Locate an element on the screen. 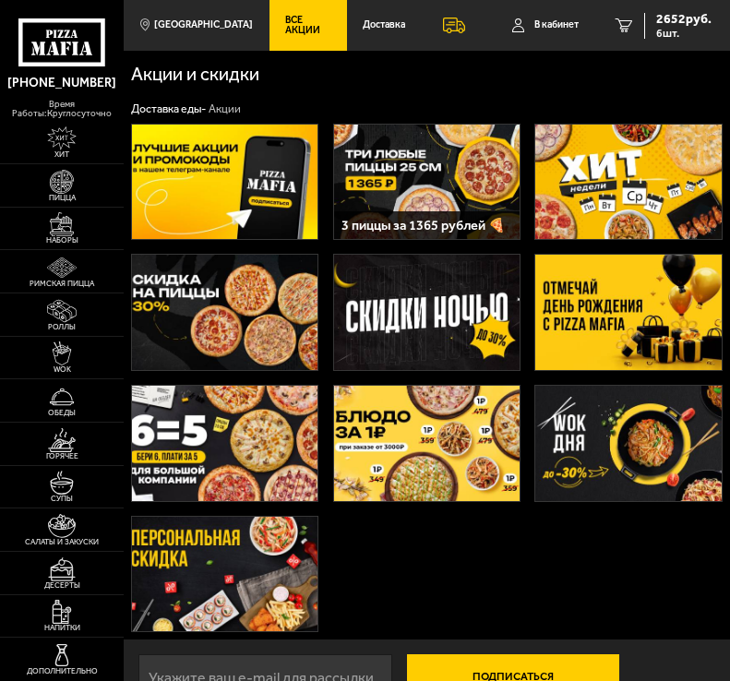 This screenshot has width=730, height=681. h1: Акции и скидки is located at coordinates (249, 74).